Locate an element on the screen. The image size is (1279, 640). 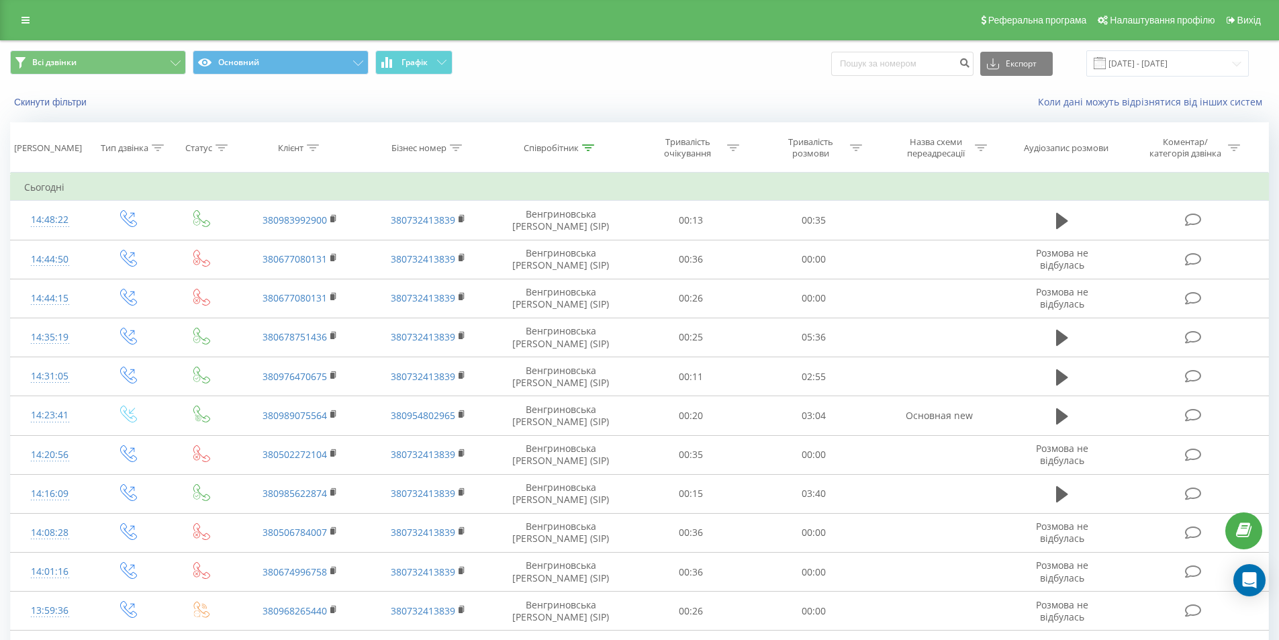
a: 380985622874 is located at coordinates (295, 493).